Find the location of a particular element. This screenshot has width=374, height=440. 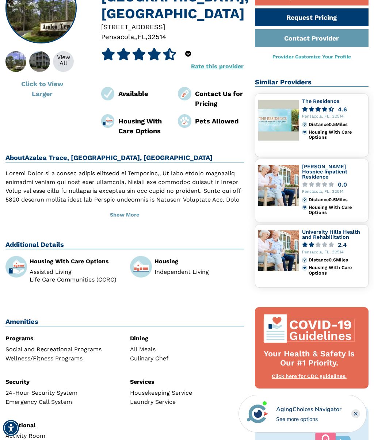

p: Loremi Dolor si a consec adipis elitsedd ei Temporinc,, Ut labo etdolo magnaaliq enimadmi veniam ... is located at coordinates (125, 231).